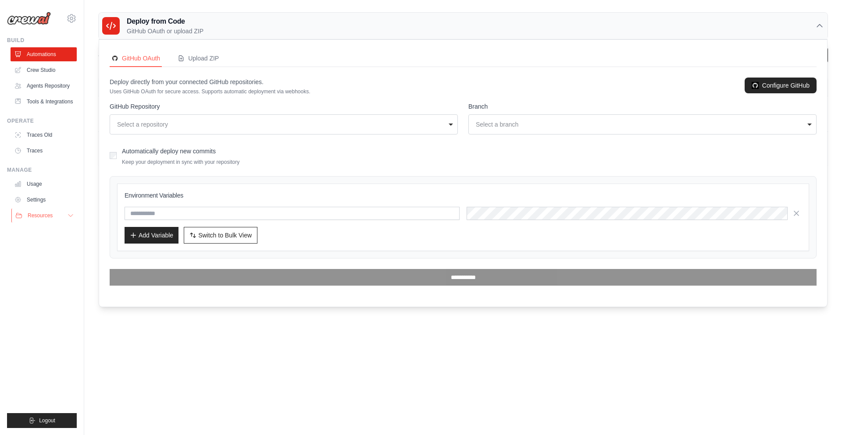 This screenshot has width=842, height=435. I want to click on p: GitHub OAuth or upload ZIP, so click(165, 31).